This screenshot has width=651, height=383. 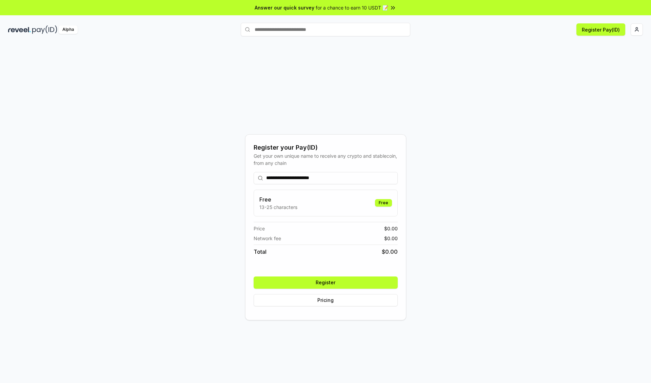 I want to click on span: for a chance to earn 10 USDT 📝, so click(x=352, y=7).